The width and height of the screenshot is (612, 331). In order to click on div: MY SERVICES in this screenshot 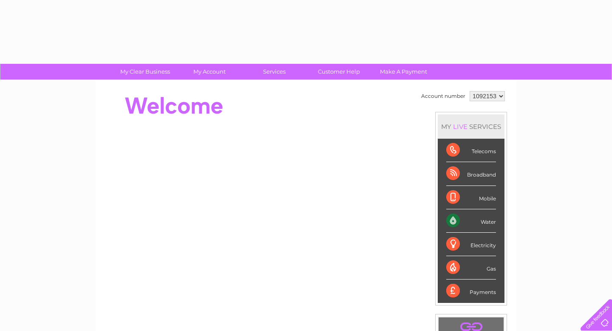, I will do `click(471, 126)`.